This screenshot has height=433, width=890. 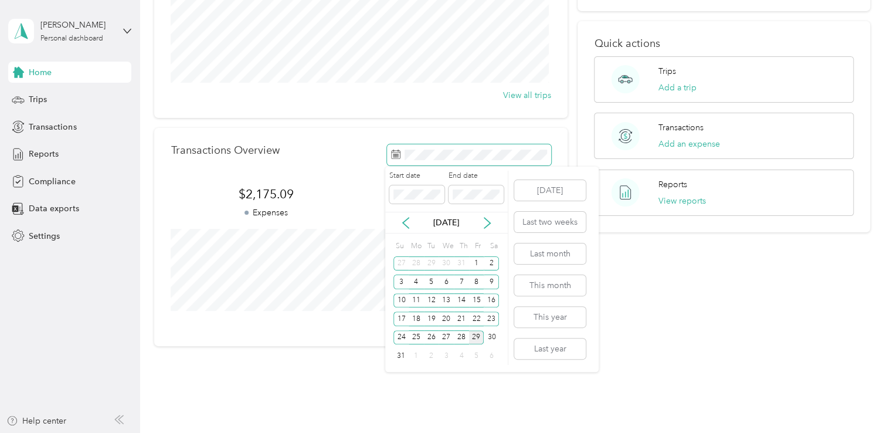 What do you see at coordinates (416, 337) in the screenshot?
I see `div: 25` at bounding box center [416, 337].